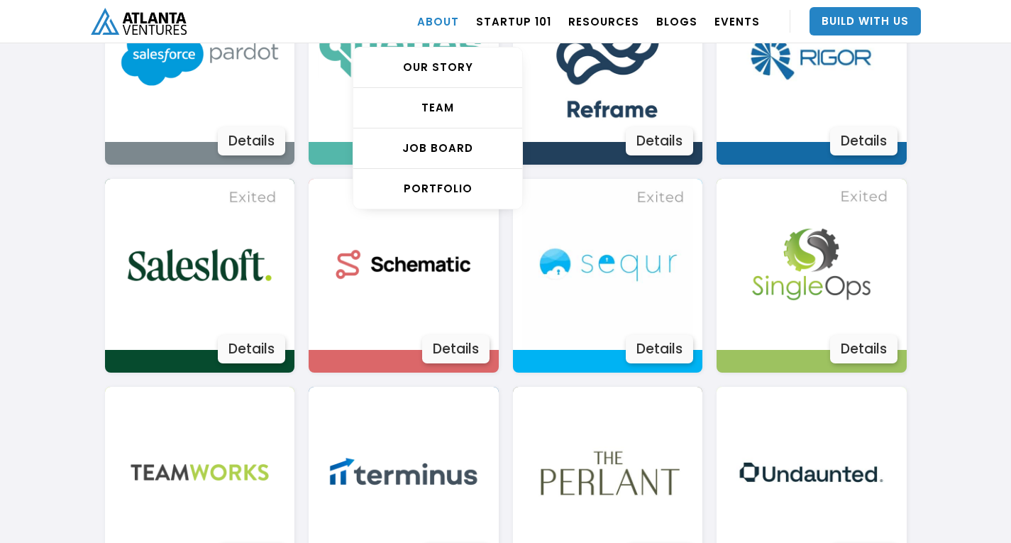 The width and height of the screenshot is (1011, 543). I want to click on a: TEAM, so click(438, 108).